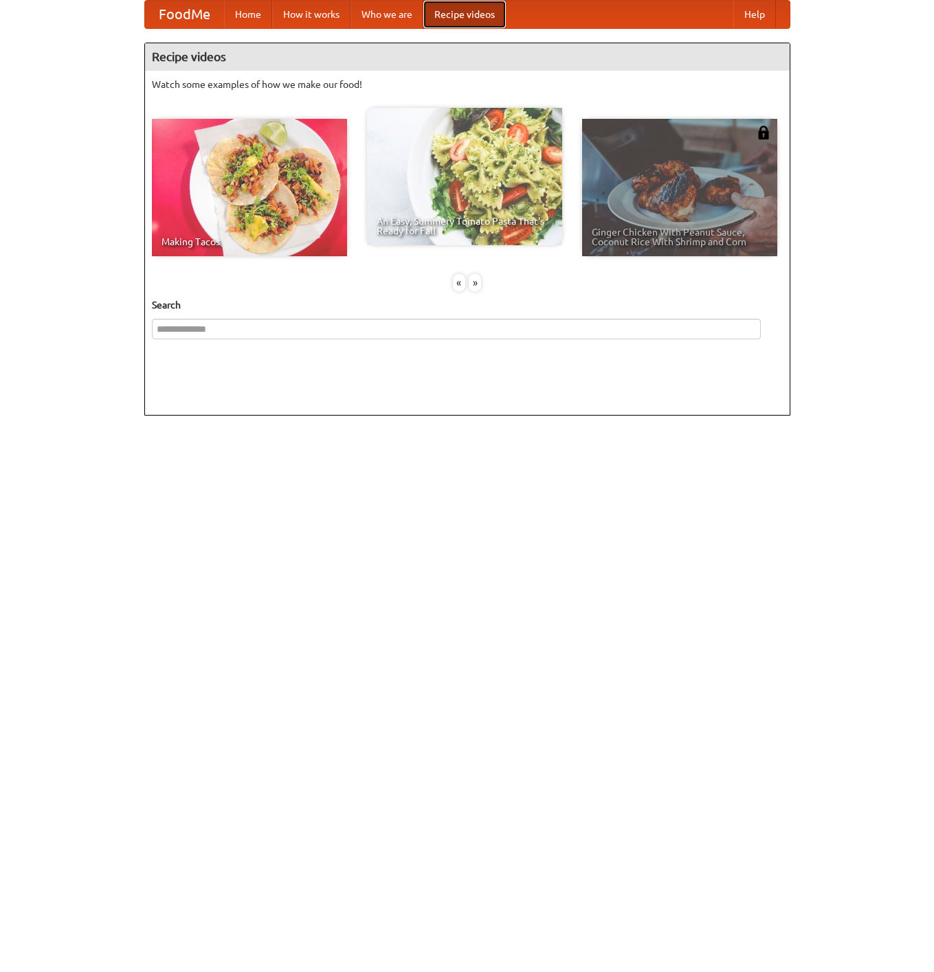 The image size is (934, 972). What do you see at coordinates (467, 57) in the screenshot?
I see `h4: Recipe videos` at bounding box center [467, 57].